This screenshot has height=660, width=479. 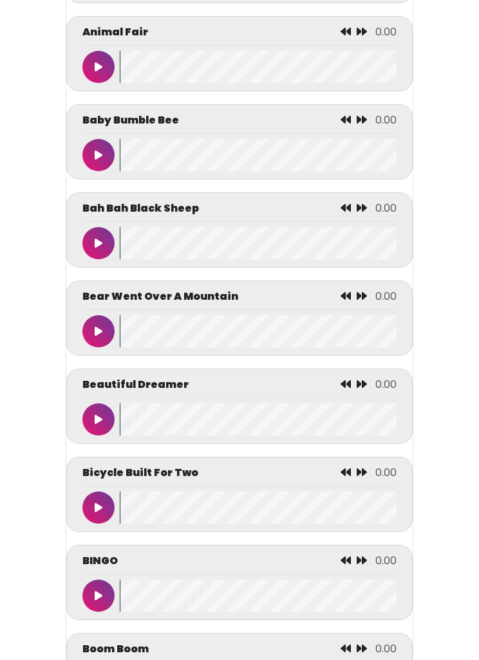 What do you see at coordinates (140, 208) in the screenshot?
I see `p: Bah Bah Black Sheep` at bounding box center [140, 208].